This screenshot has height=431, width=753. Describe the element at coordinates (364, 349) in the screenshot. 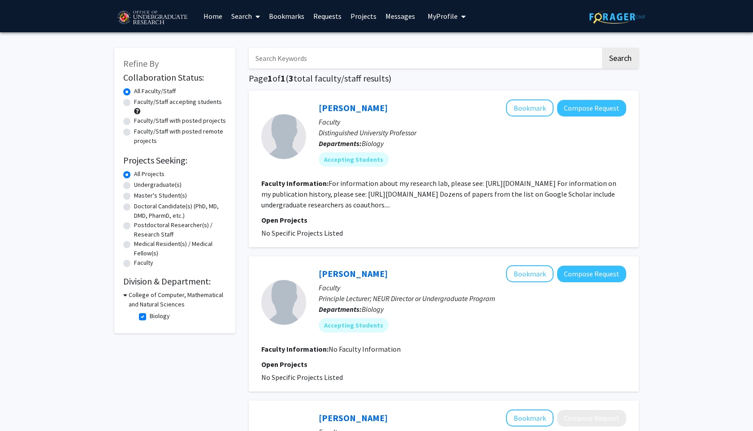

I see `span: No Faculty Information` at that location.